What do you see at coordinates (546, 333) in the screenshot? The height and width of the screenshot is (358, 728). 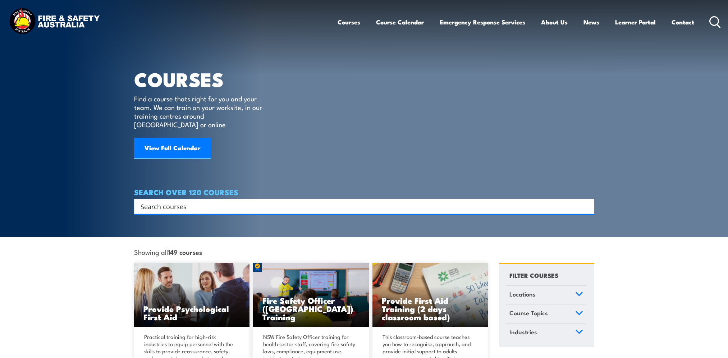 I see `a: Industries` at bounding box center [546, 333].